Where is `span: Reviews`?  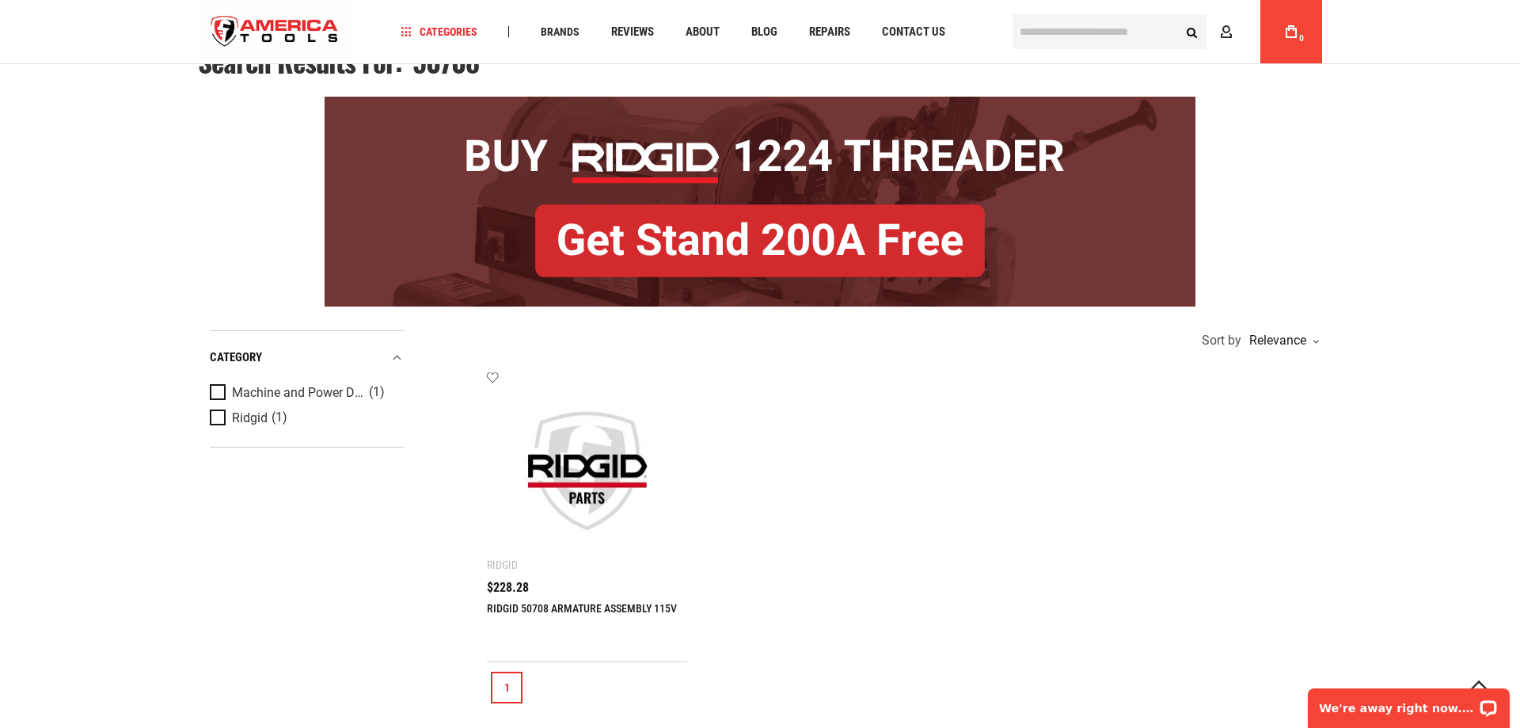 span: Reviews is located at coordinates (633, 32).